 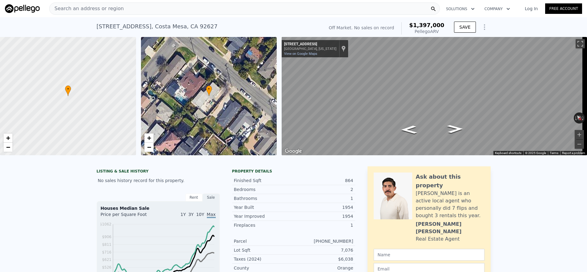 What do you see at coordinates (580, 135) in the screenshot?
I see `button: Zoom in` at bounding box center [580, 135].